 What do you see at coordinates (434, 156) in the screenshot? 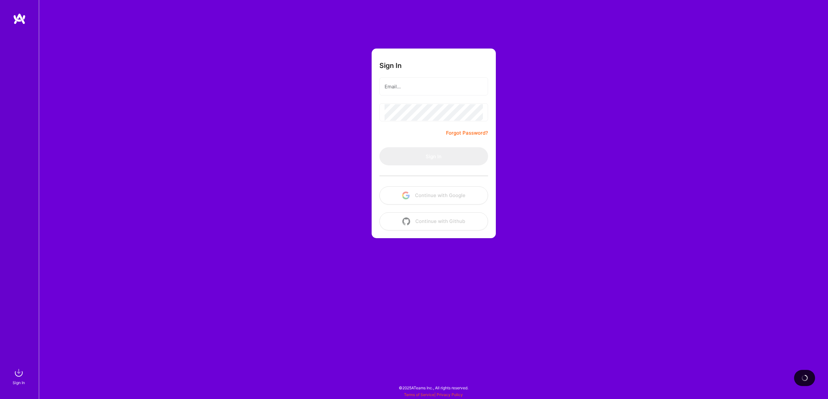
I see `button: Sign In` at bounding box center [434, 156].